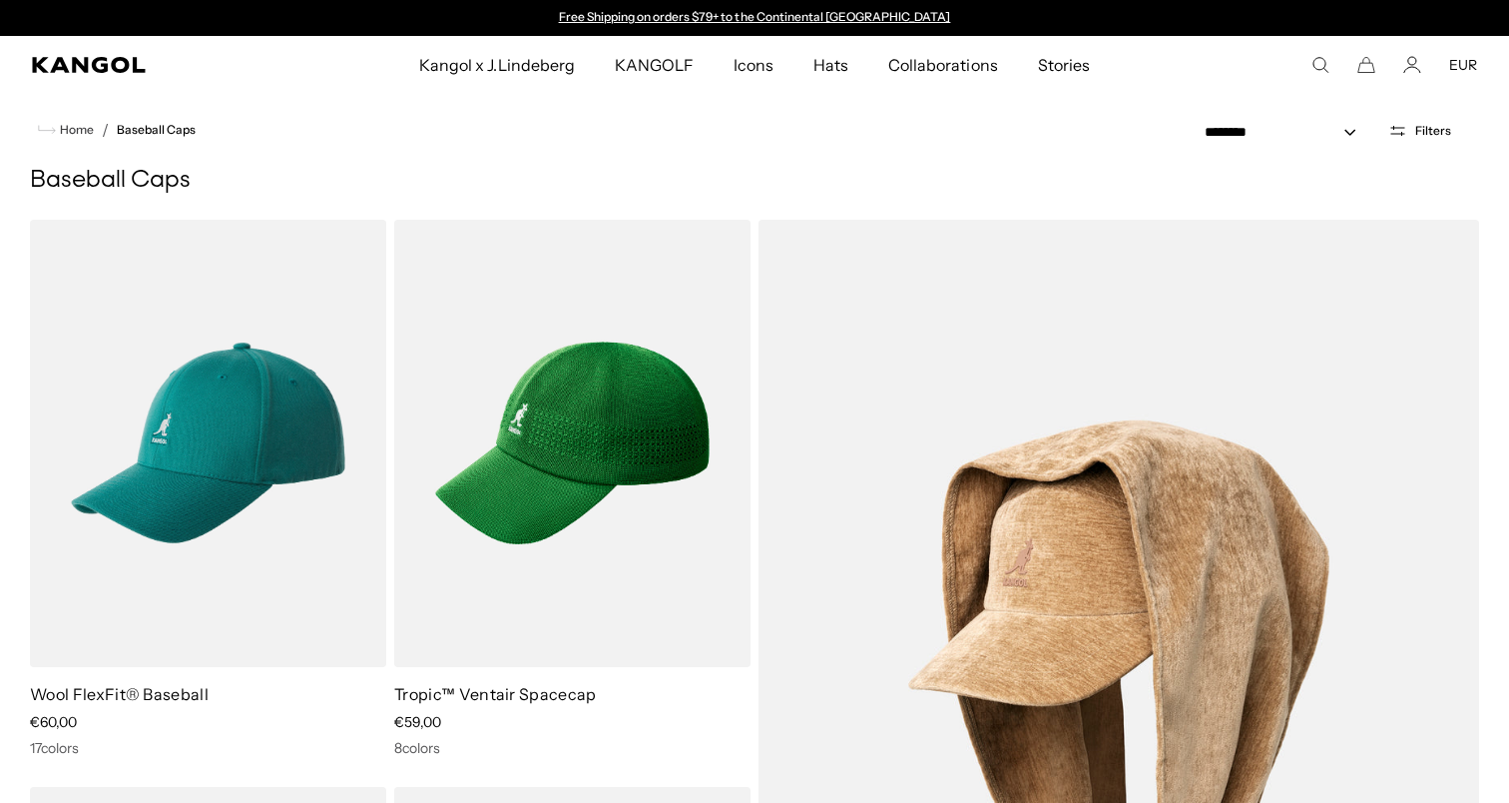  Describe the element at coordinates (755, 181) in the screenshot. I see `h1: Baseball Caps` at that location.